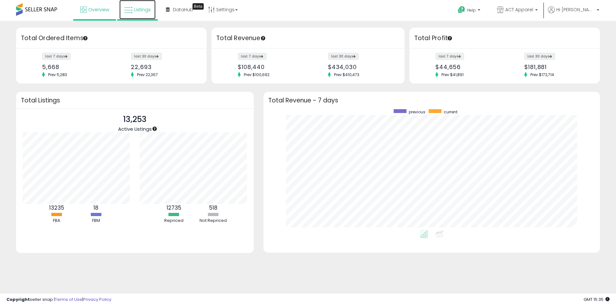 Image resolution: width=616 pixels, height=306 pixels. I want to click on h3: Total Listings, so click(135, 100).